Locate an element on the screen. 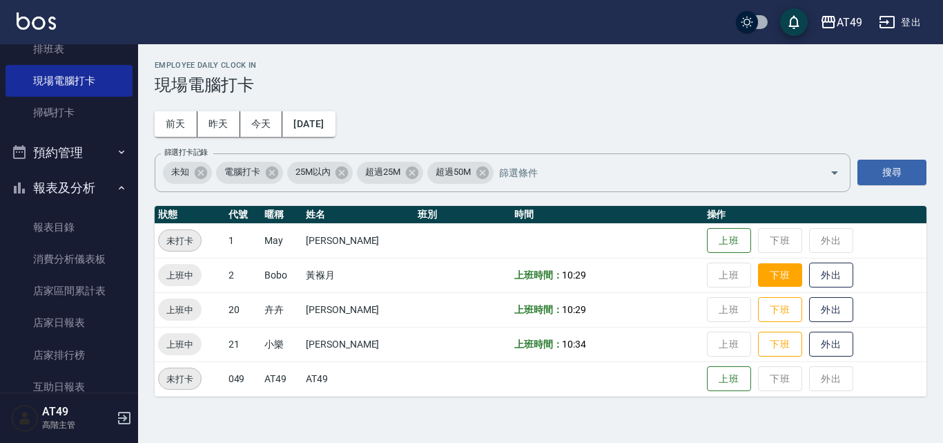  button: save is located at coordinates (794, 22).